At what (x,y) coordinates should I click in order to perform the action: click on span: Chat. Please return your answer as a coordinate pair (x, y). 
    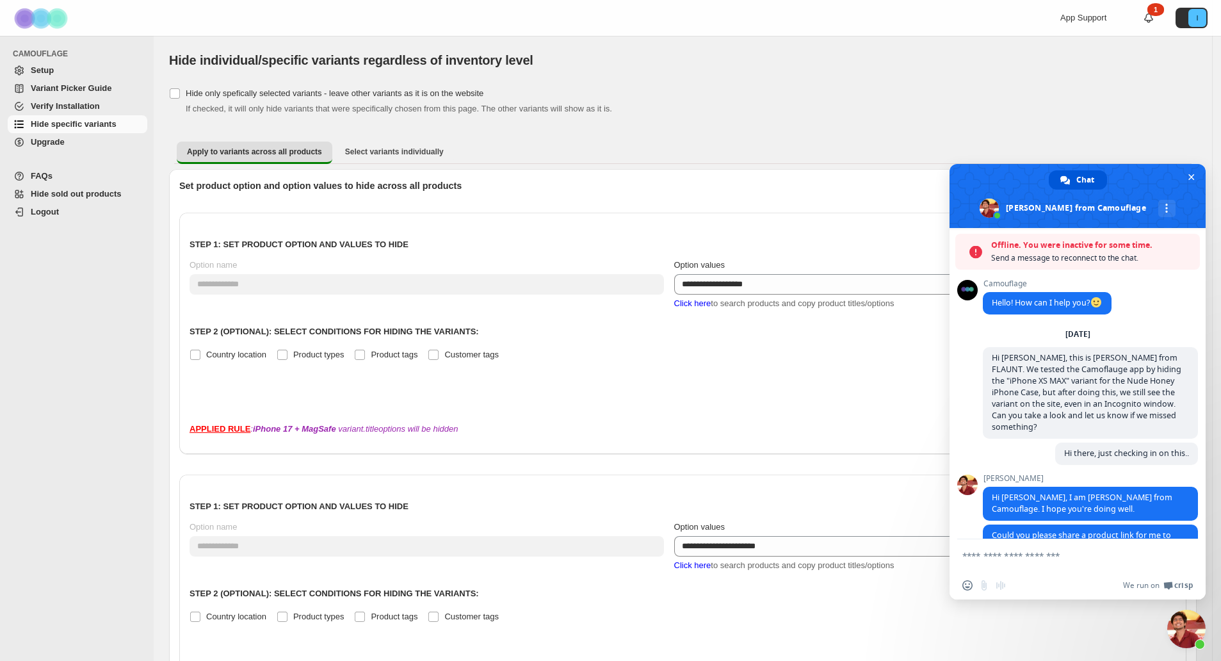
    Looking at the image, I should click on (1085, 180).